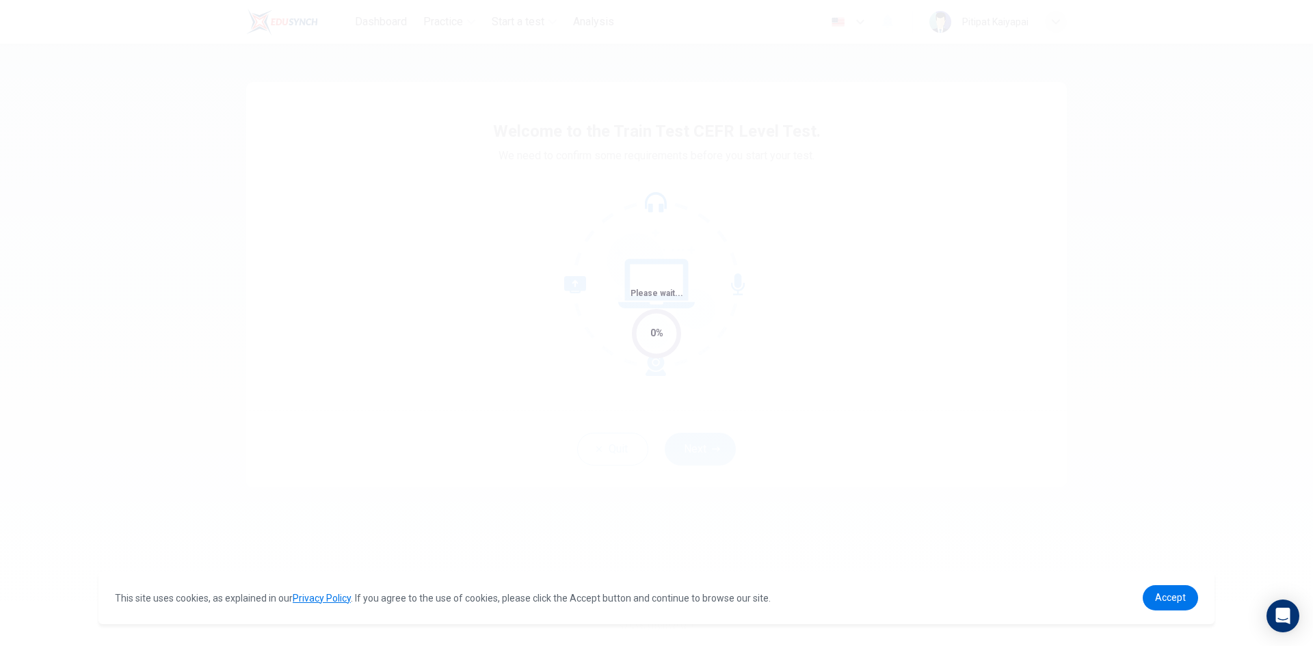  Describe the element at coordinates (656, 333) in the screenshot. I see `div: 0%` at that location.